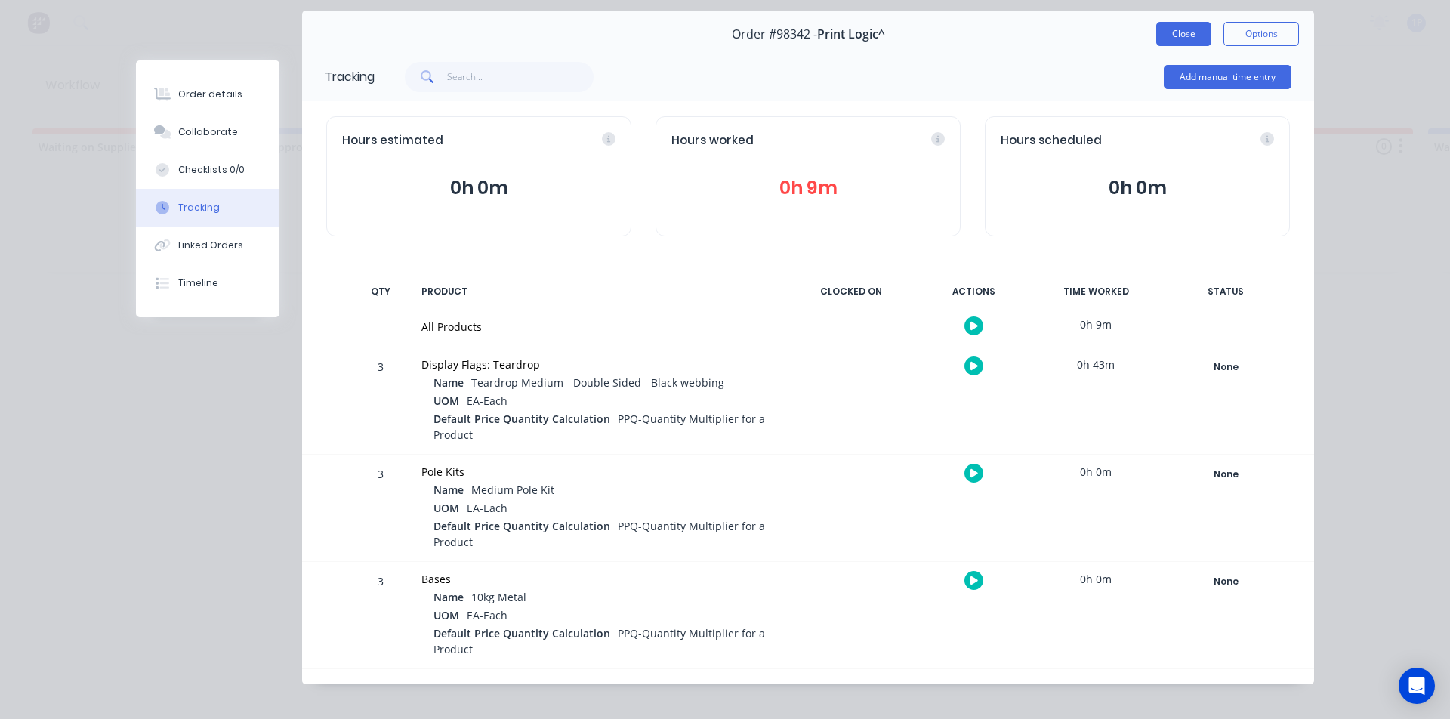  I want to click on span: Hours estimated, so click(393, 140).